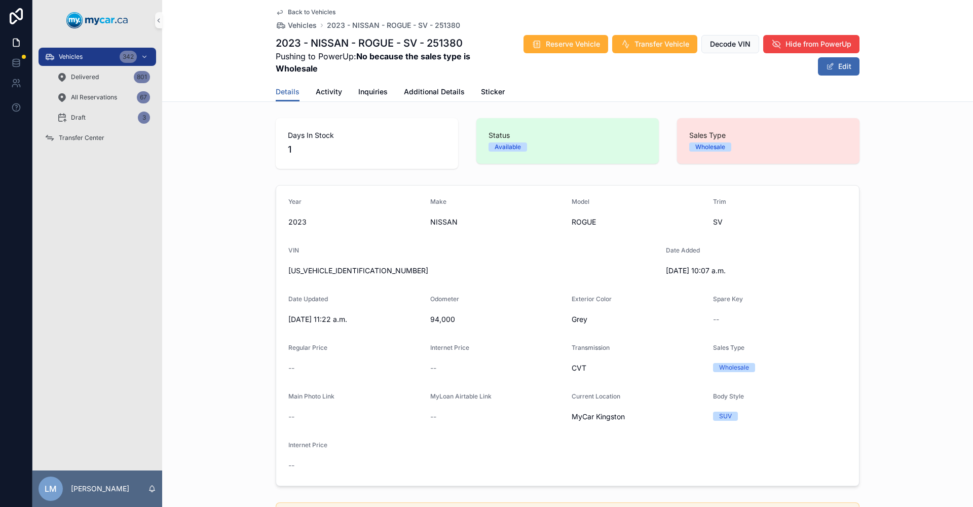 This screenshot has height=507, width=973. Describe the element at coordinates (295, 201) in the screenshot. I see `span: Year` at that location.